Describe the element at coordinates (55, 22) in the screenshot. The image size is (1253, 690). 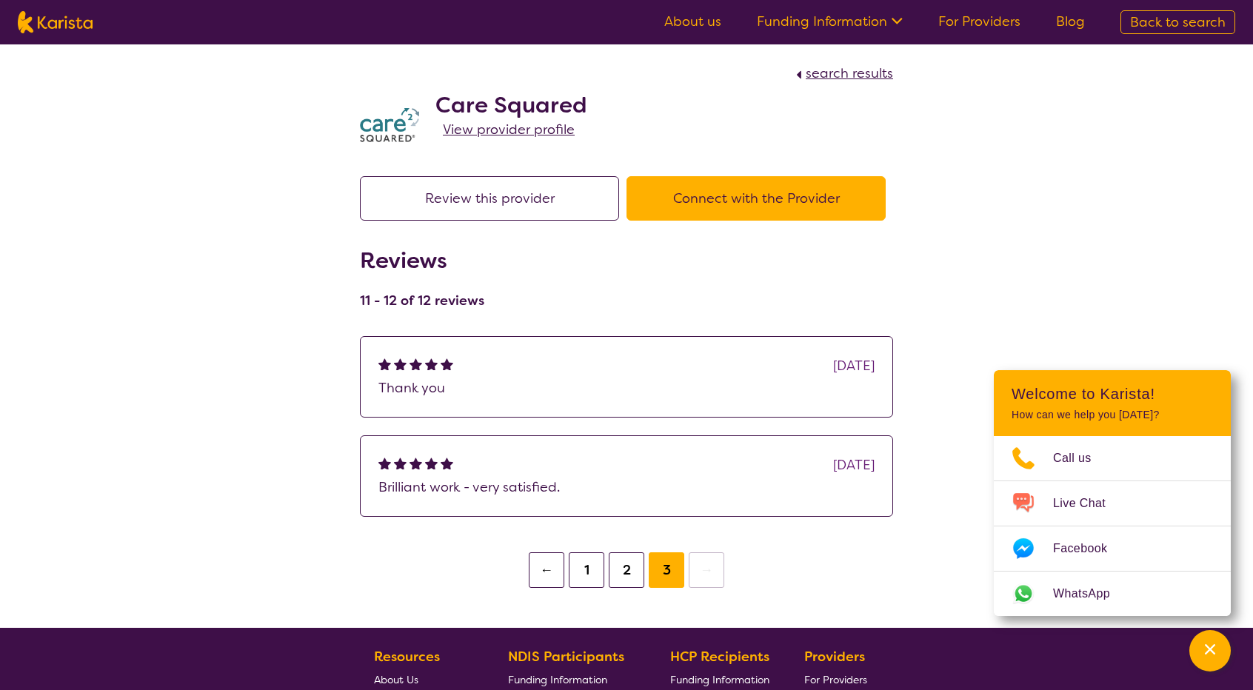
I see `img: Karista logo` at that location.